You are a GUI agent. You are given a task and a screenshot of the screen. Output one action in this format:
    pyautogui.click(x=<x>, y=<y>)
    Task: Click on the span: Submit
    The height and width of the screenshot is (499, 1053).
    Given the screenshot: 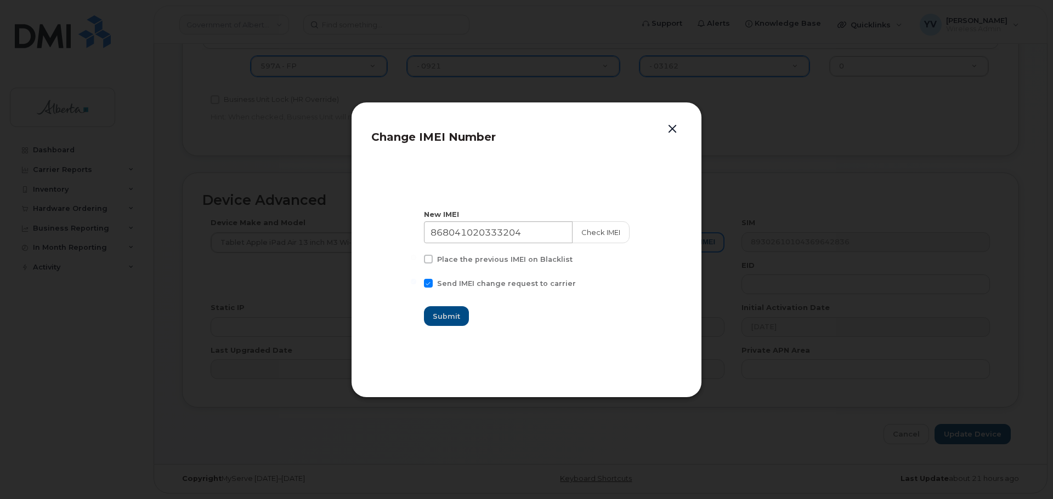 What is the action you would take?
    pyautogui.click(x=446, y=316)
    